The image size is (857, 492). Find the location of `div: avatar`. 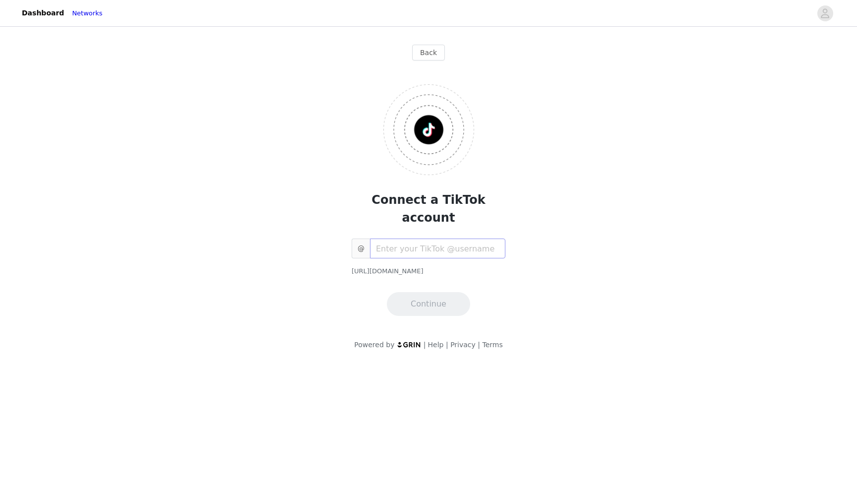

div: avatar is located at coordinates (825, 13).